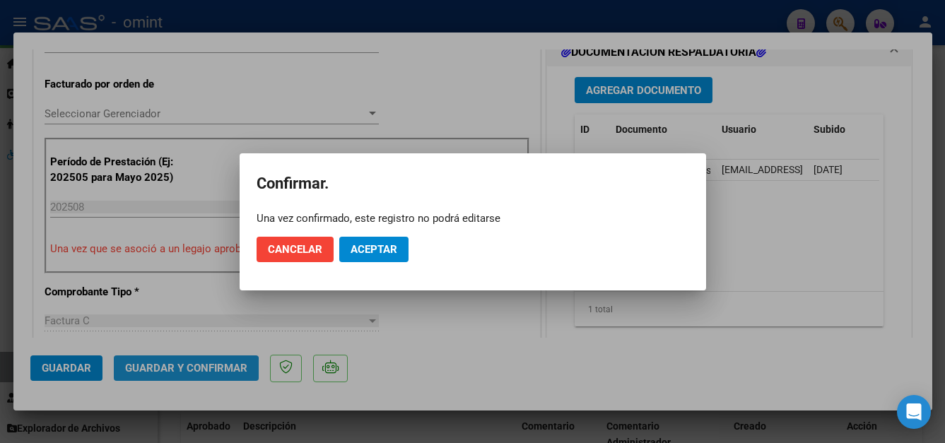 This screenshot has height=443, width=945. What do you see at coordinates (295, 250) in the screenshot?
I see `button: Cancelar` at bounding box center [295, 250].